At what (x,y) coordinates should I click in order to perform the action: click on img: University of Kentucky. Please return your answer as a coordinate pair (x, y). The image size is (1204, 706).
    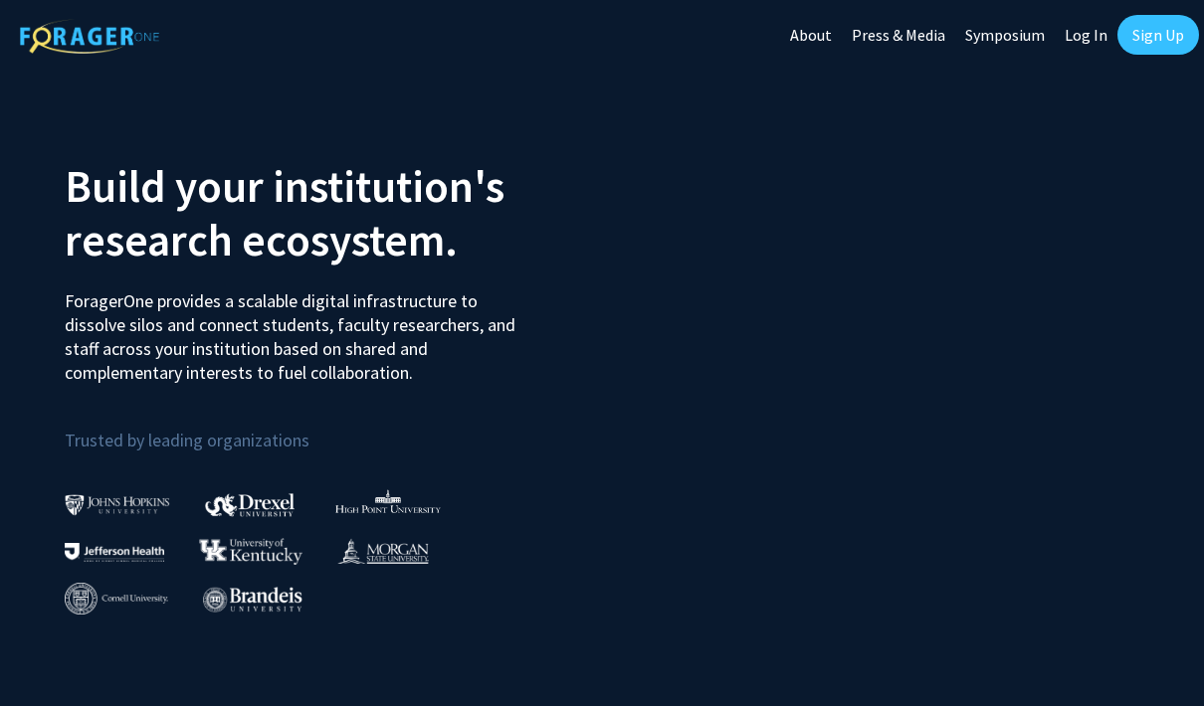
    Looking at the image, I should click on (251, 551).